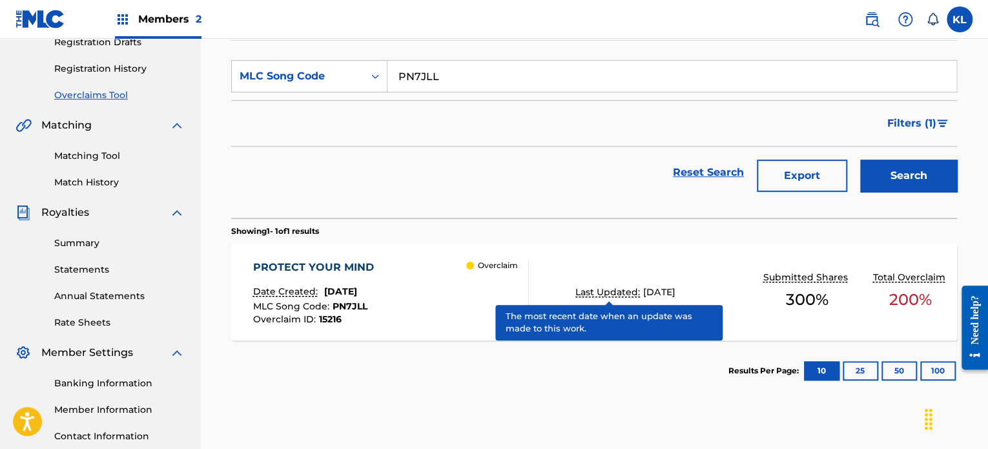 This screenshot has width=988, height=449. I want to click on span: Overclaim ID :, so click(286, 319).